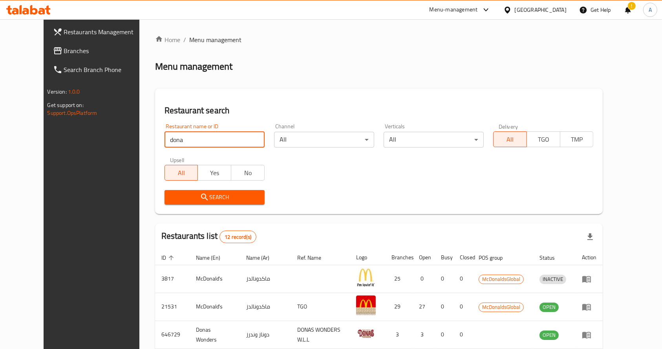 This screenshot has height=349, width=662. What do you see at coordinates (106, 70) in the screenshot?
I see `span: Search Branch Phone` at bounding box center [106, 70].